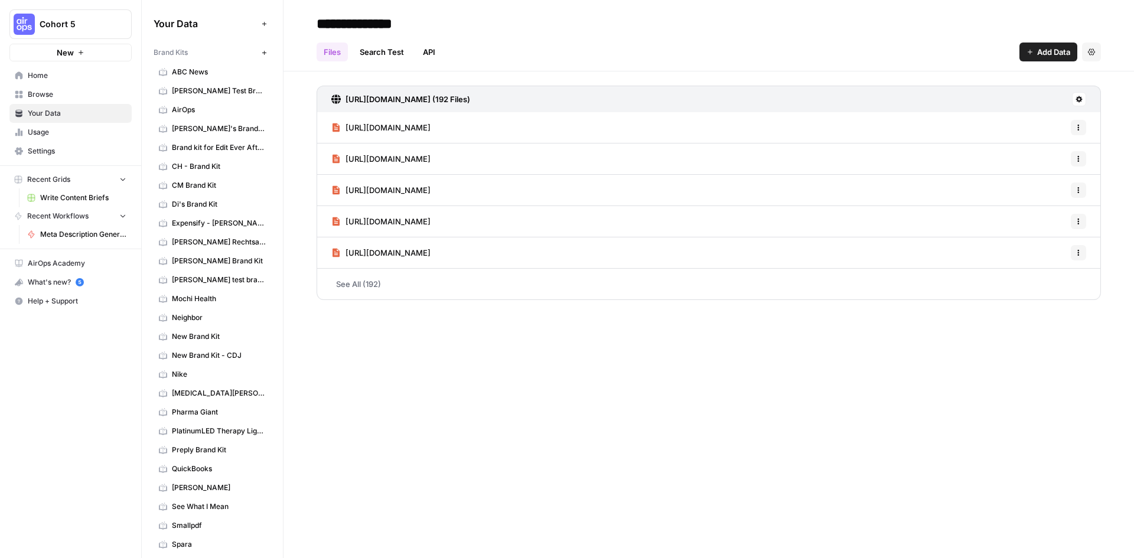  I want to click on img: Cohort 5 Logo, so click(24, 24).